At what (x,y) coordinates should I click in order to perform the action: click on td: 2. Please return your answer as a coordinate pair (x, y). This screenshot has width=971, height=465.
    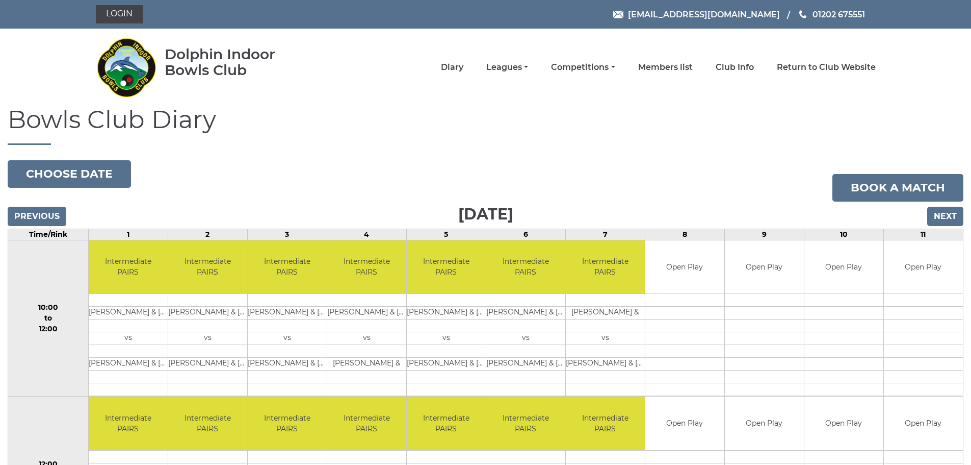
    Looking at the image, I should click on (208, 234).